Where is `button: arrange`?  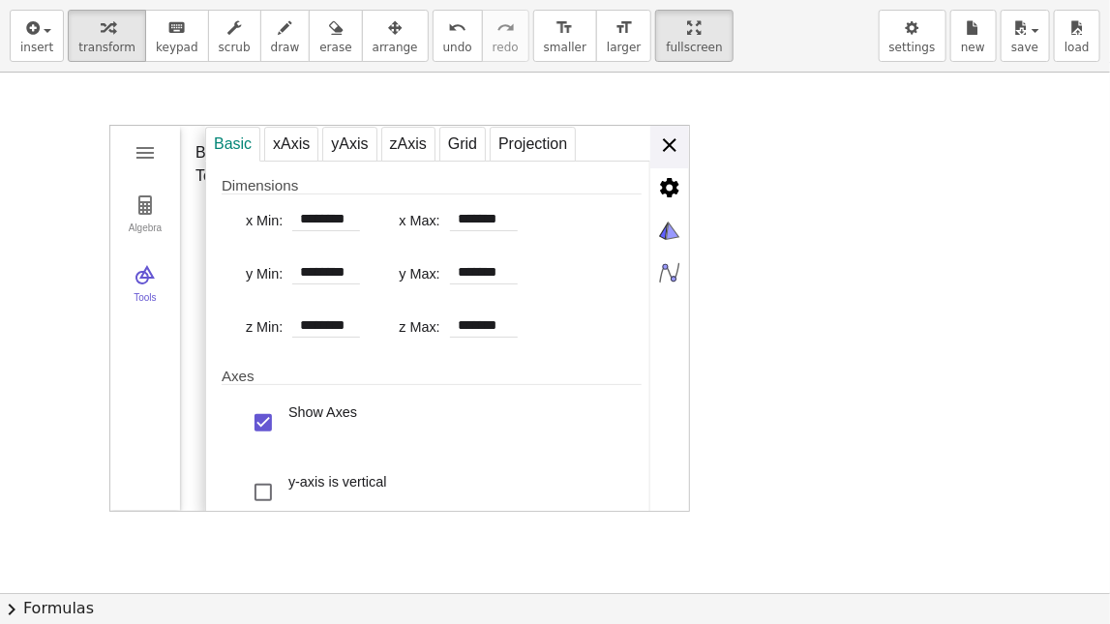
button: arrange is located at coordinates (395, 36).